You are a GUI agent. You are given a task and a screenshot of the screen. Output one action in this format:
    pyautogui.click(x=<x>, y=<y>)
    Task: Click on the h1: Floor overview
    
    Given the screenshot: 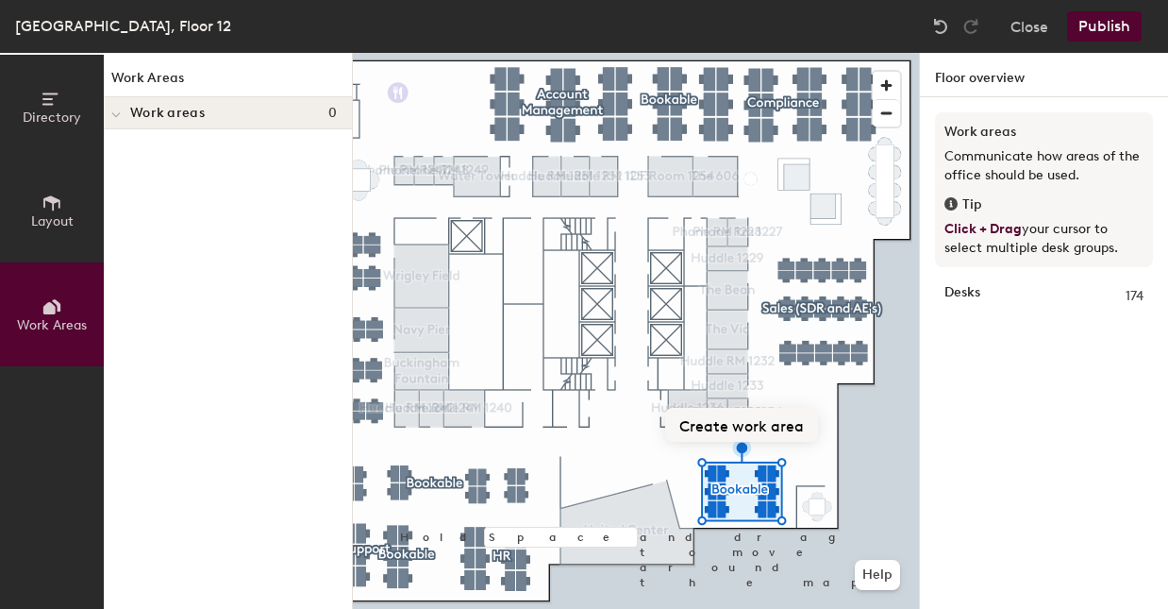 What is the action you would take?
    pyautogui.click(x=1044, y=75)
    